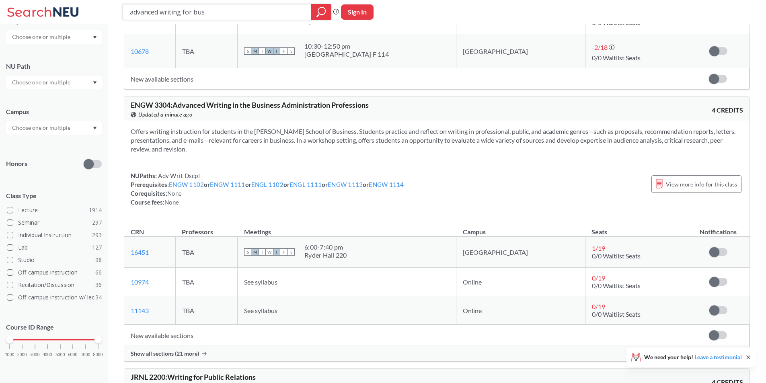 The width and height of the screenshot is (766, 383). I want to click on span: See syllabus, so click(261, 282).